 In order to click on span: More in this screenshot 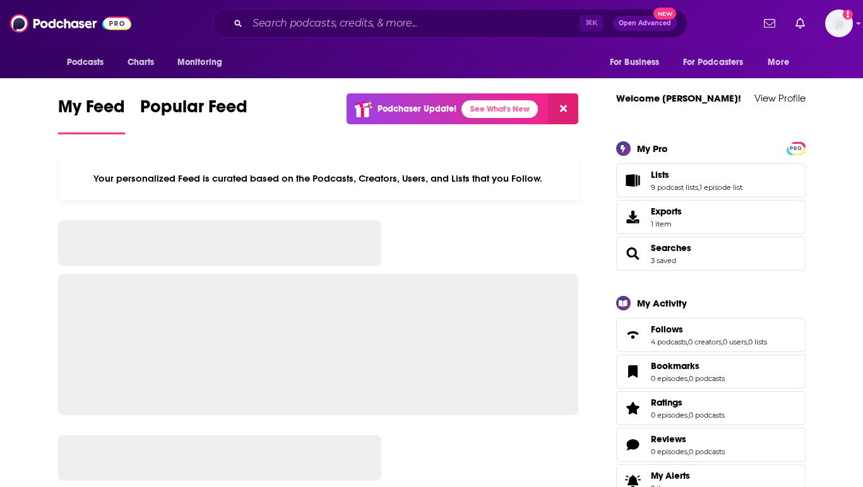, I will do `click(778, 62)`.